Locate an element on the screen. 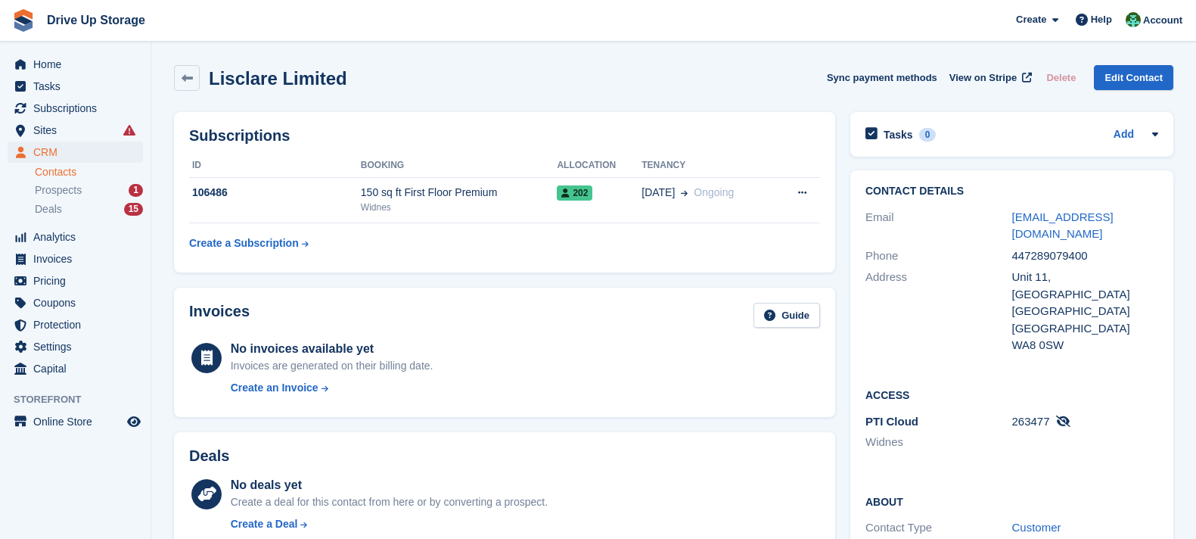 This screenshot has height=539, width=1196. a: Contacts is located at coordinates (89, 172).